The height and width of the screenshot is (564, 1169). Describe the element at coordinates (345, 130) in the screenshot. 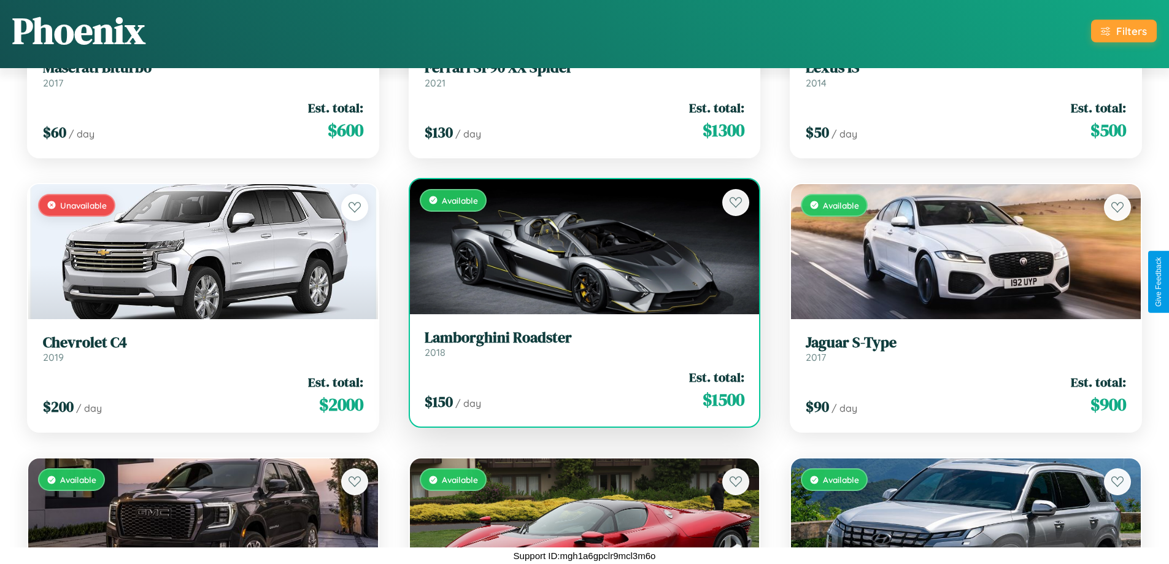

I see `span: $ 600` at that location.